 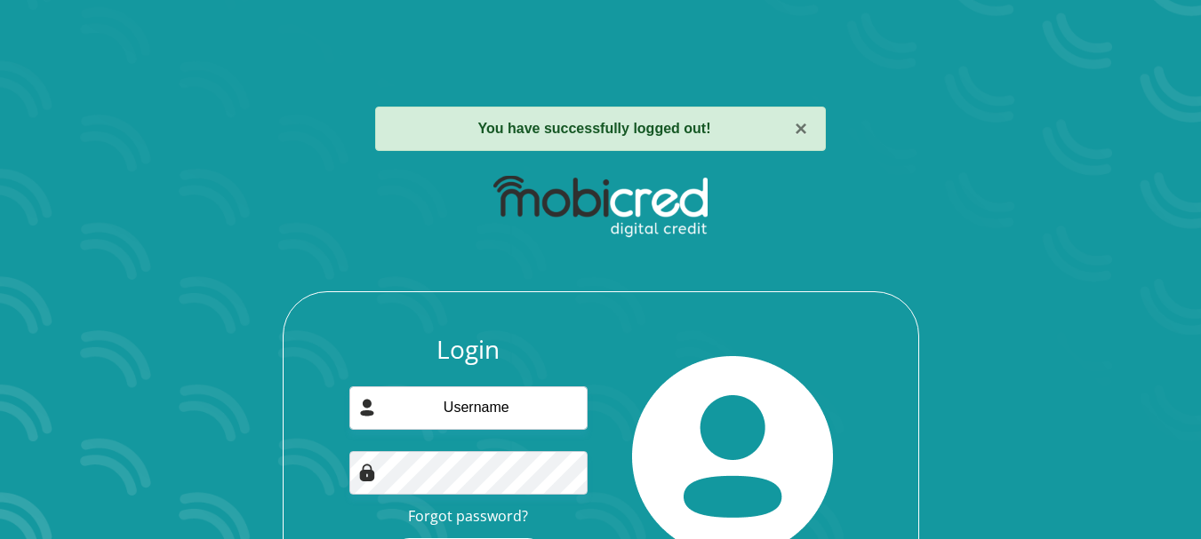 I want to click on input: Username, so click(x=468, y=408).